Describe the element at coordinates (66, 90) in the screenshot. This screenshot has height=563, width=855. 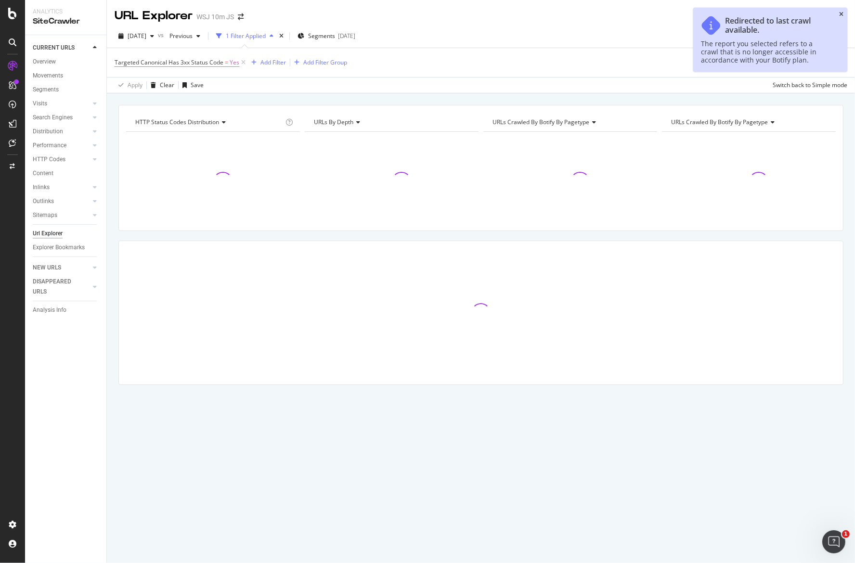
I see `a: Segments` at that location.